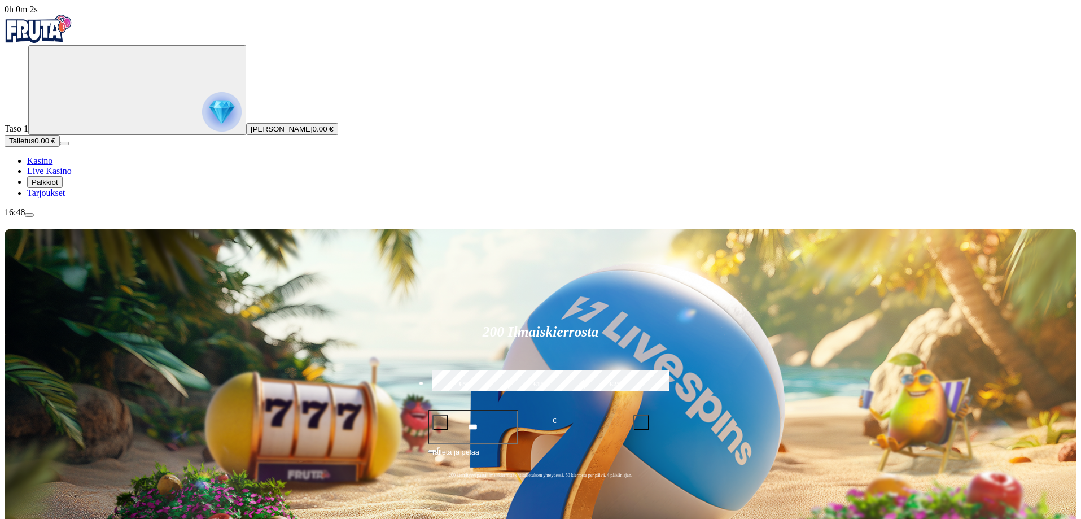 This screenshot has height=519, width=1081. What do you see at coordinates (222, 112) in the screenshot?
I see `img: reward progress` at bounding box center [222, 112].